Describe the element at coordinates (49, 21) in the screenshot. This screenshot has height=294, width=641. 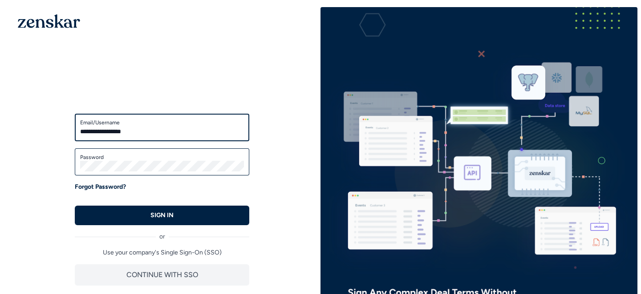
I see `img: 1OGAJ2xQqyY4LXKgY66KYq0eOWRCkrZdAb3gUhuVAqdWPZE9SRJmCz+oDMSn4zDLXe31Ii730ItAGKgCKgCCgCikA4Av8PJUP...` at that location.